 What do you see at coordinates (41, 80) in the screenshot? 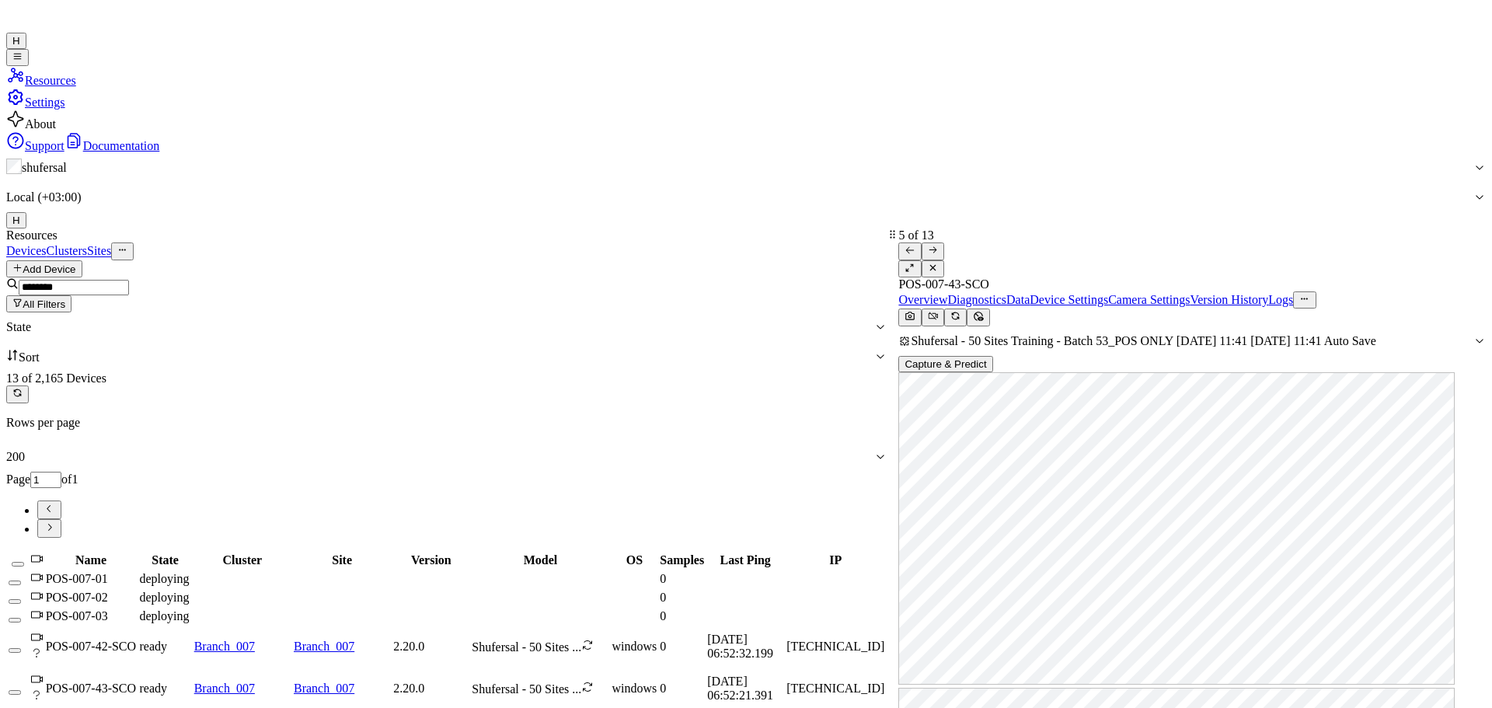
I see `a: Resources` at bounding box center [41, 80].